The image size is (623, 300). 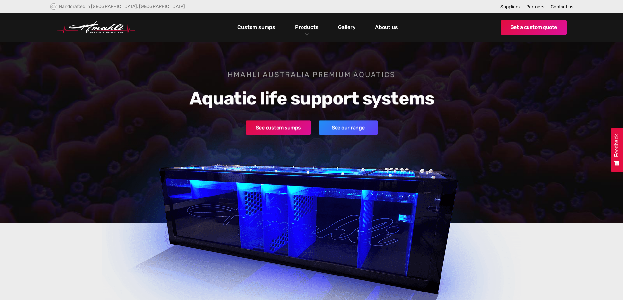 What do you see at coordinates (386, 27) in the screenshot?
I see `a: About us` at bounding box center [386, 27].